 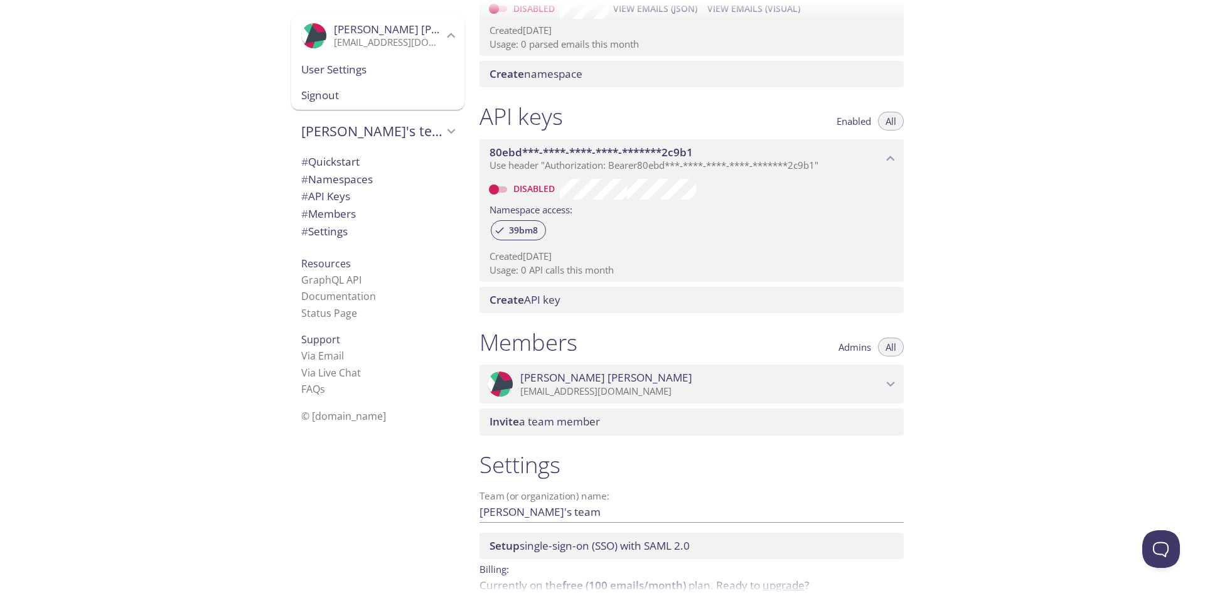 What do you see at coordinates (523, 230) in the screenshot?
I see `span: 39bm8` at bounding box center [523, 230].